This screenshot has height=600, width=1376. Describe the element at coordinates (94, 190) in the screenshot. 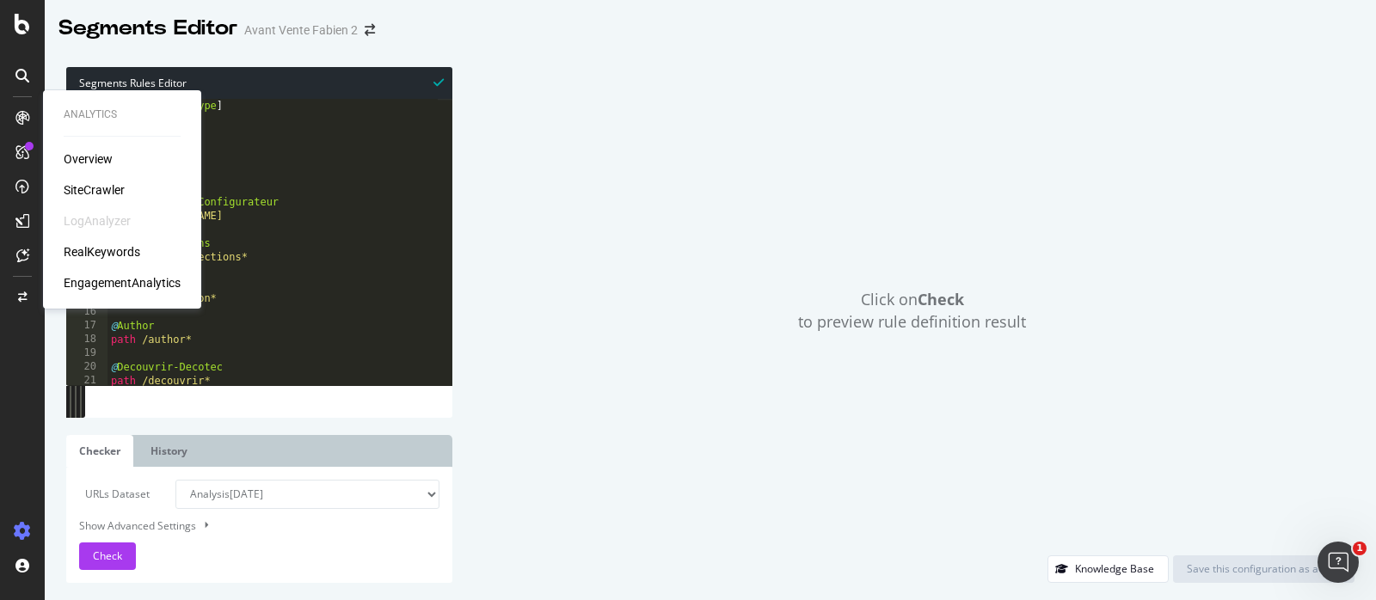

I see `a: SiteCrawler` at that location.